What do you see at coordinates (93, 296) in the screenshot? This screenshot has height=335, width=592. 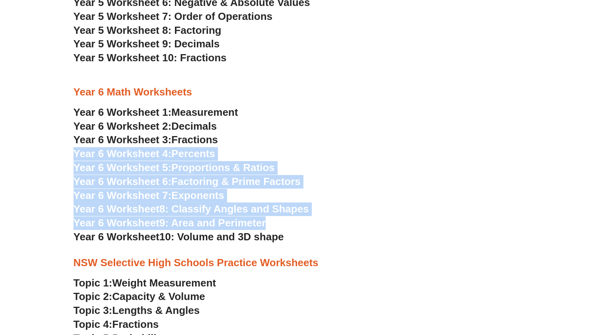 I see `span: Topic 2:` at bounding box center [93, 296].